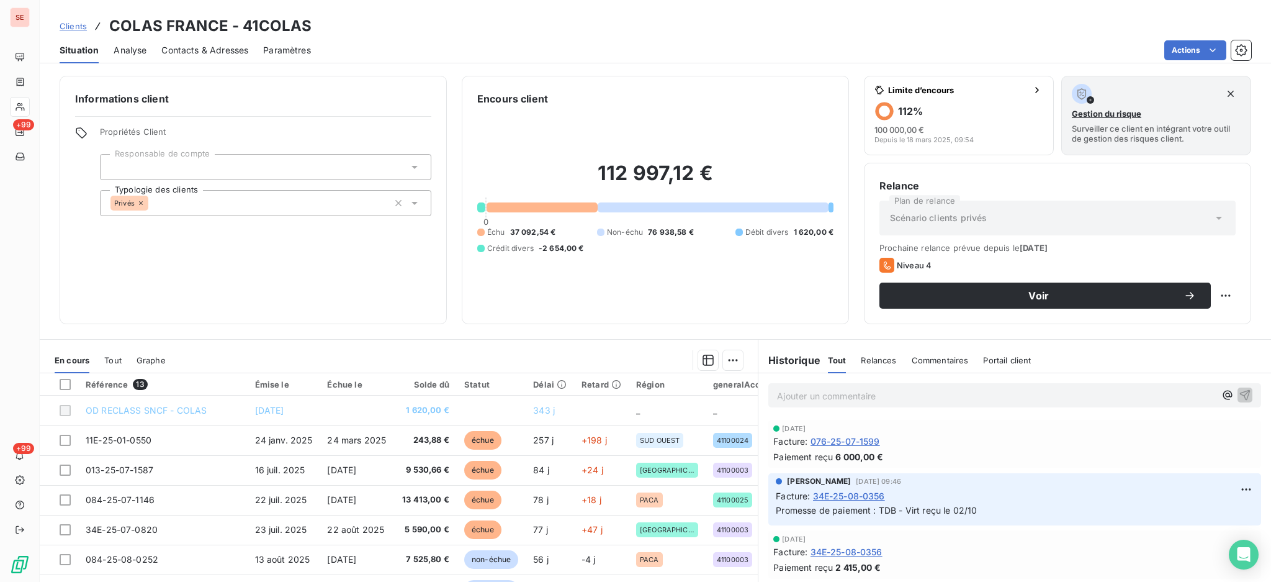 The image size is (1271, 582). Describe the element at coordinates (425, 440) in the screenshot. I see `span: 243,88 €` at that location.